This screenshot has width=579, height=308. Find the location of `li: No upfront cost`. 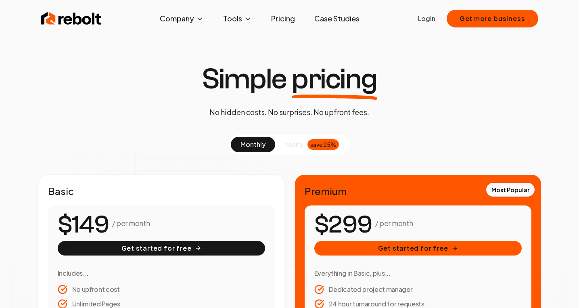

li: No upfront cost is located at coordinates (161, 289).